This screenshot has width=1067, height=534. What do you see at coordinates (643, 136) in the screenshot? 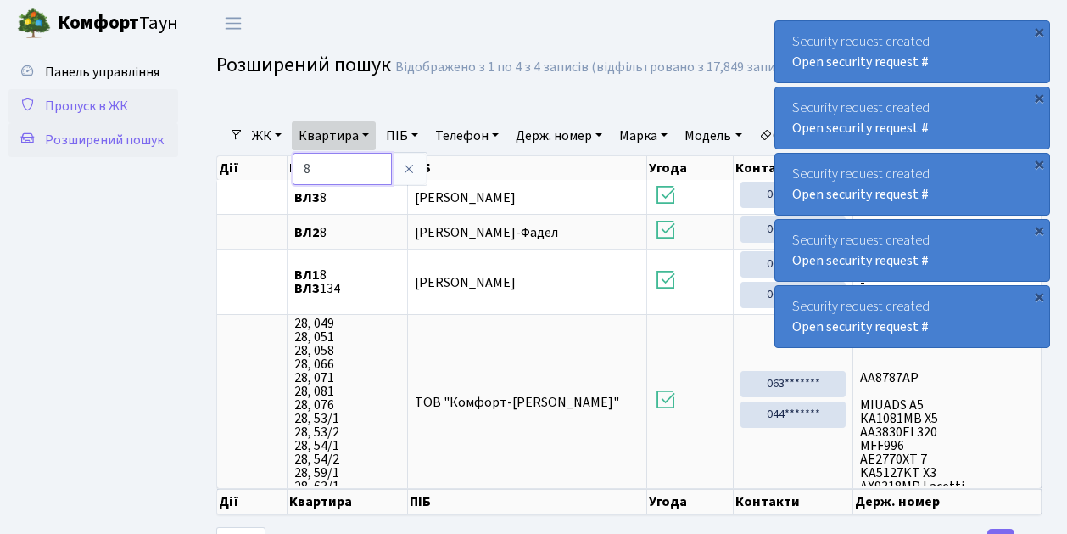
I see `a: Марка` at bounding box center [643, 136].